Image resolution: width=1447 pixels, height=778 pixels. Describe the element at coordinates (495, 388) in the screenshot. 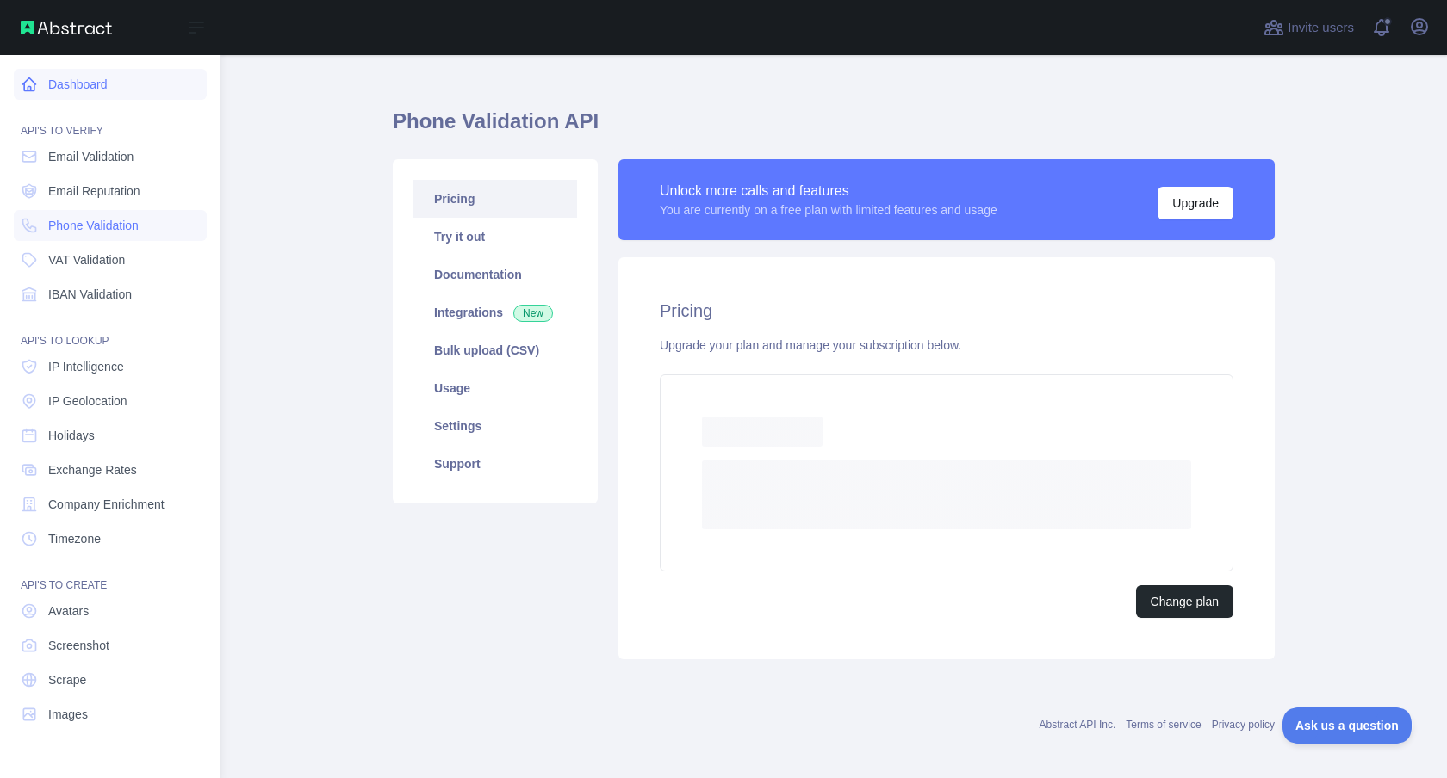

I see `a: Usage` at that location.